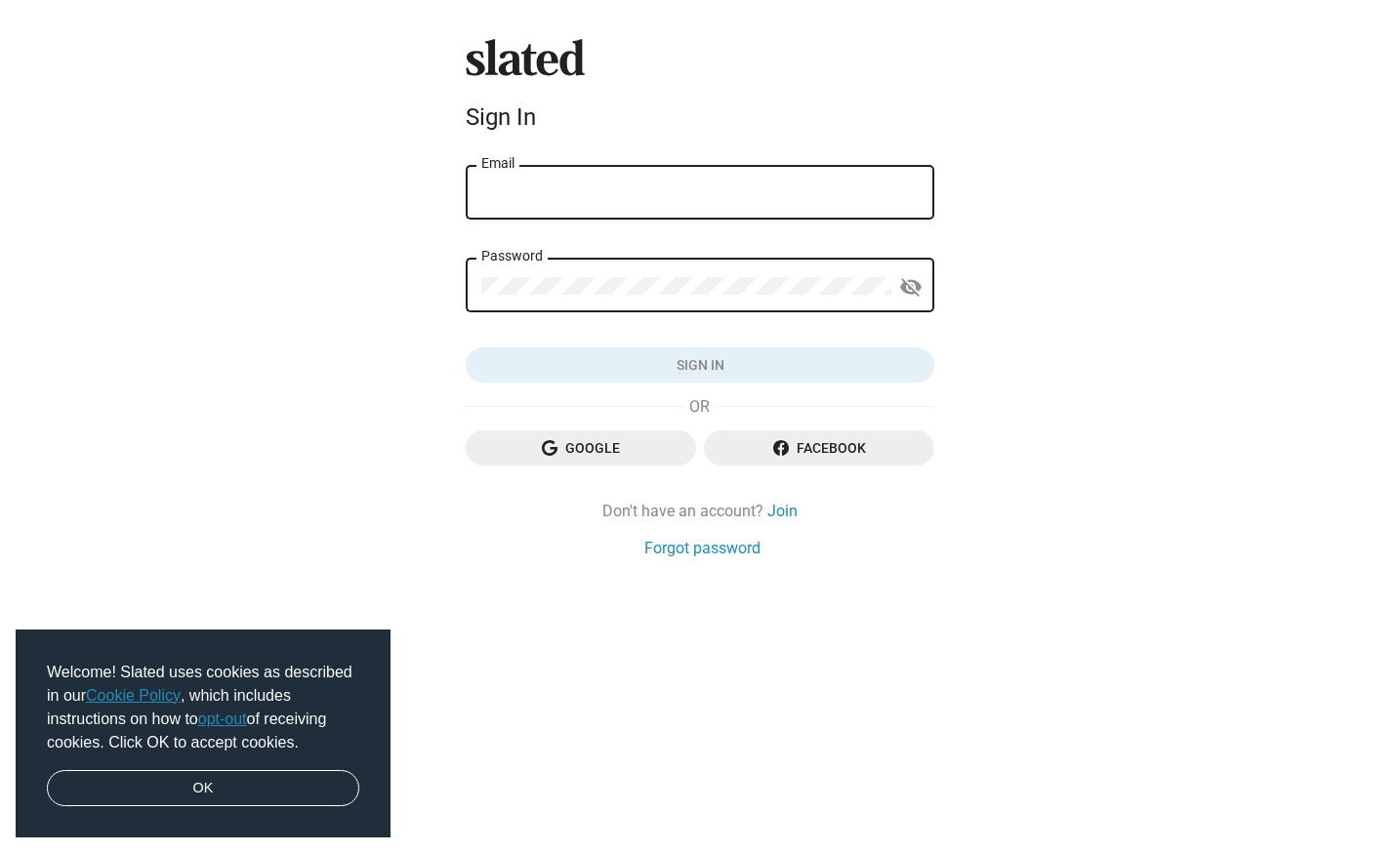  I want to click on div: Sign In, so click(700, 117).